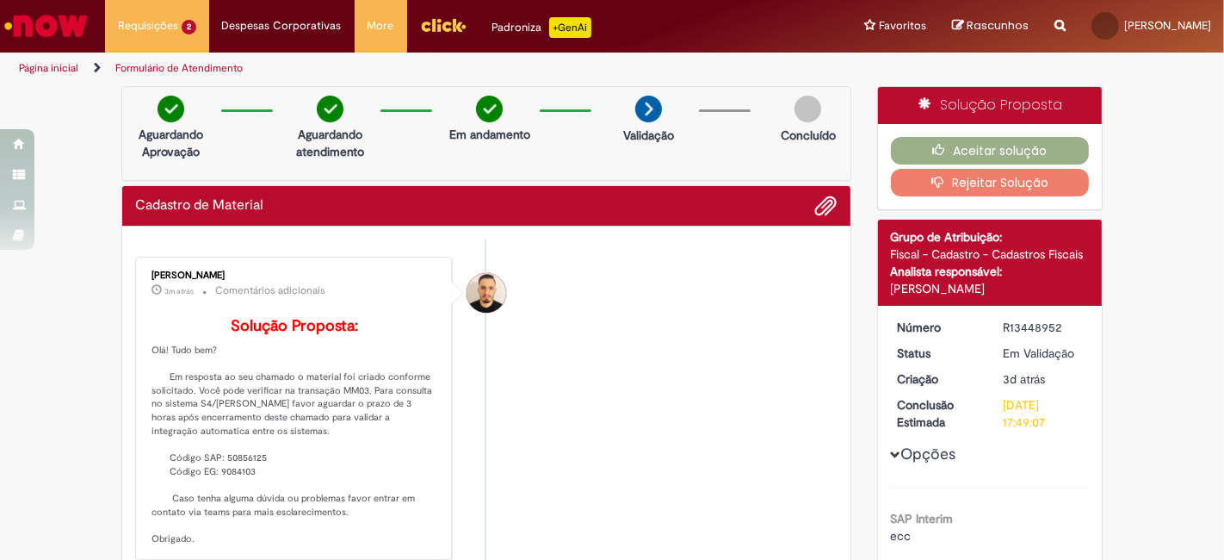 This screenshot has width=1224, height=560. I want to click on p: Aguardando atendimento, so click(330, 143).